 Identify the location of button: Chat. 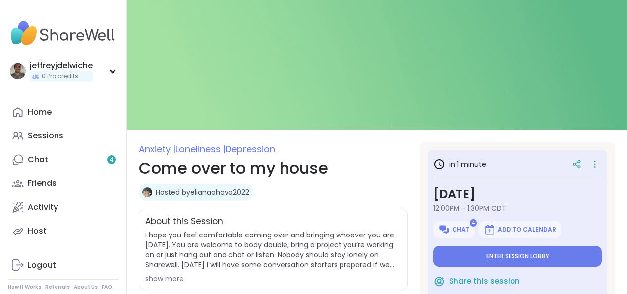
(454, 229).